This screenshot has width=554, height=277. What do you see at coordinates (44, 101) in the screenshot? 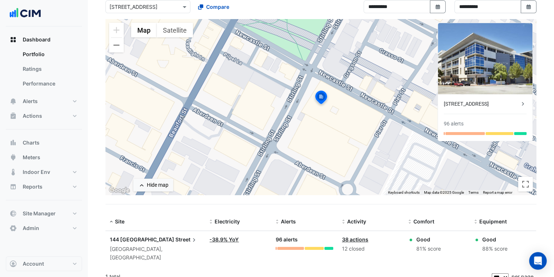
I see `button: Alerts` at bounding box center [44, 101].